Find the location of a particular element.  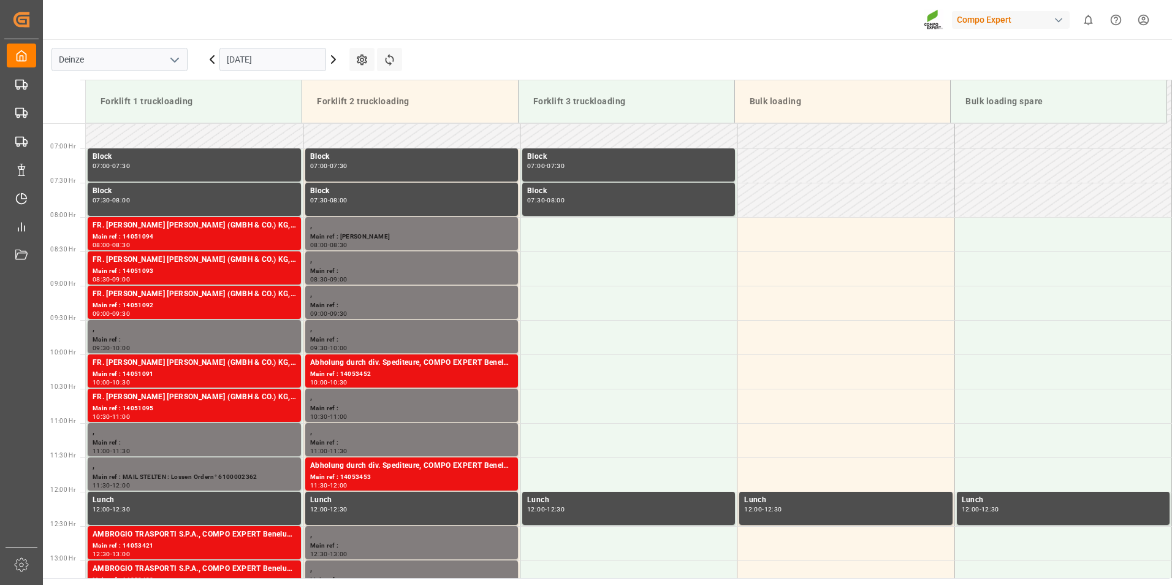

div: Bulk loading is located at coordinates (843, 101).